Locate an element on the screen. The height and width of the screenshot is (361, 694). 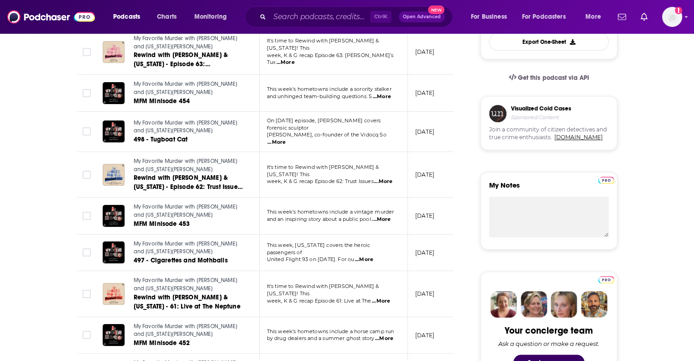
span: and an inspiring story about a public pool. is located at coordinates (319, 219).